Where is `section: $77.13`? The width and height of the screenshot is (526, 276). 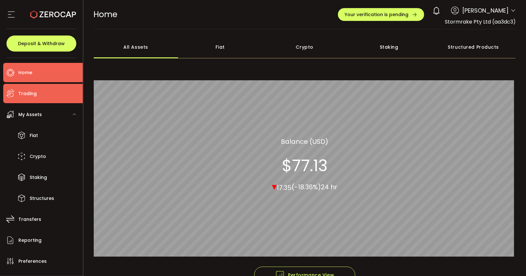
section: $77.13 is located at coordinates (305, 166).